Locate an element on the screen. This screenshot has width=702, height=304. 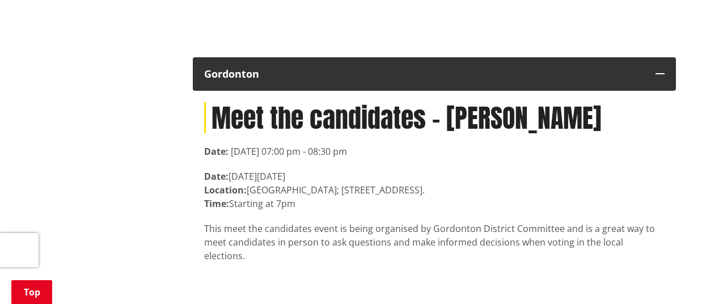
strong: Location: is located at coordinates (225, 190).